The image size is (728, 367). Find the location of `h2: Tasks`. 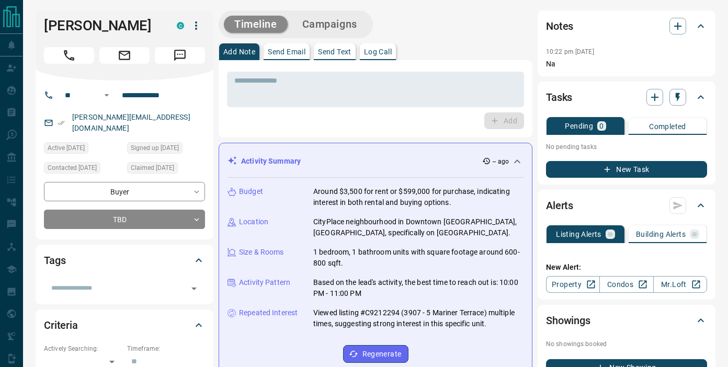

h2: Tasks is located at coordinates (559, 97).